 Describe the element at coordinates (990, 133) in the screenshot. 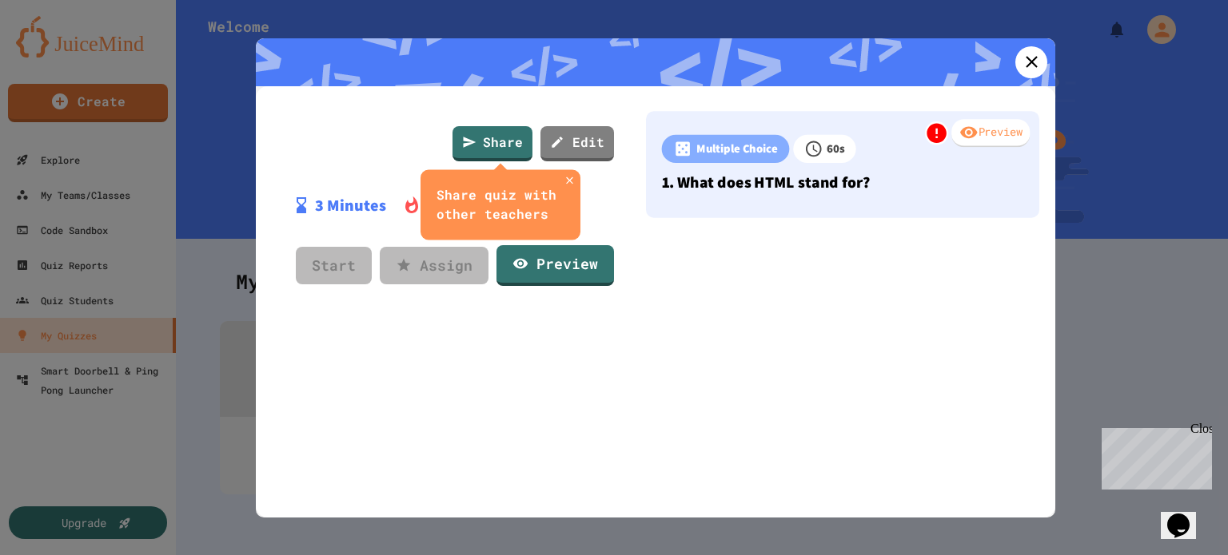

I see `div: Preview` at that location.